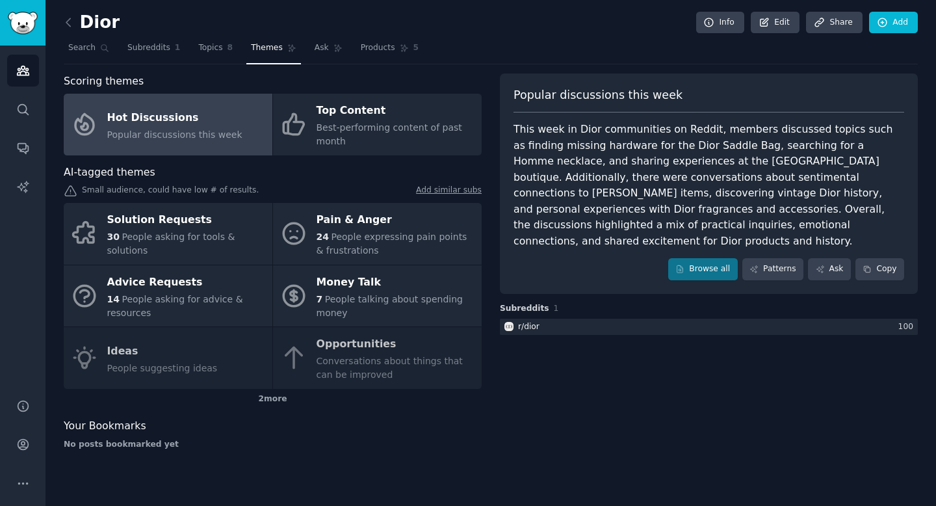  What do you see at coordinates (88, 51) in the screenshot?
I see `a: Search` at bounding box center [88, 51].